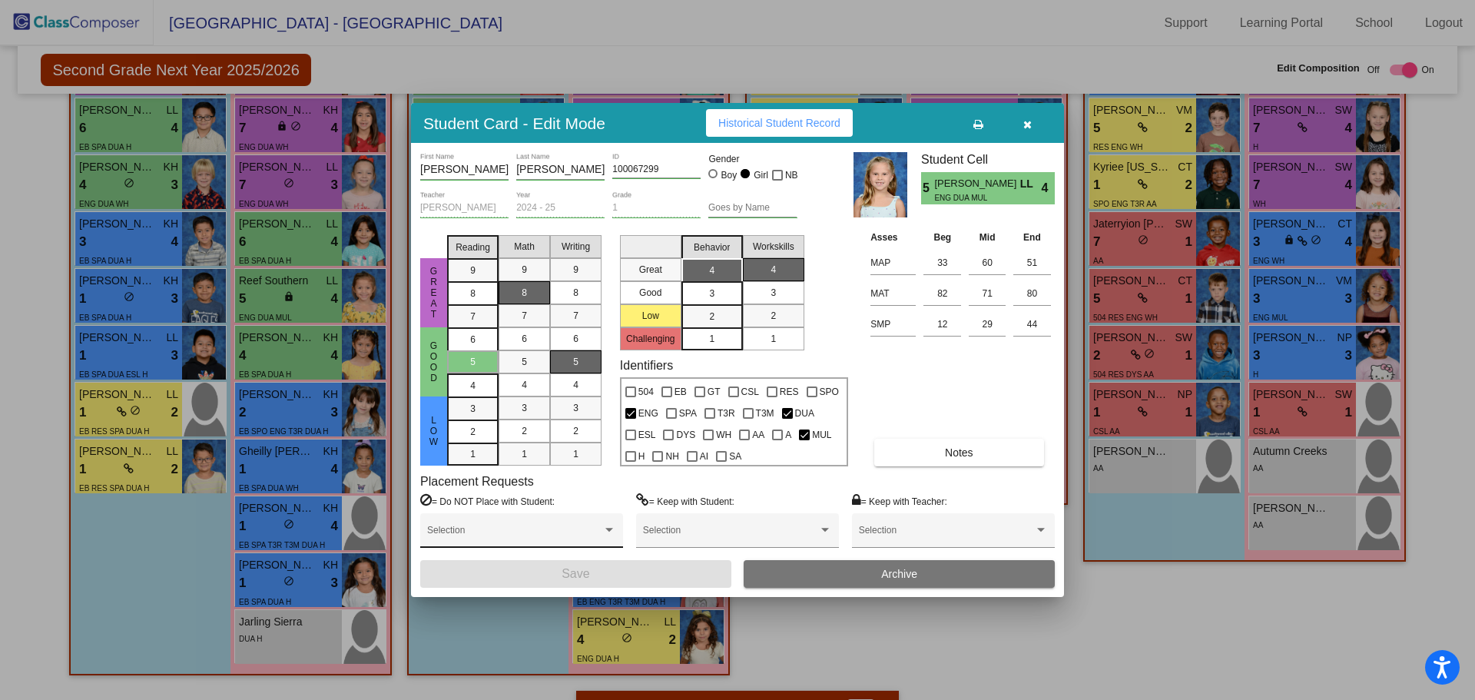 The width and height of the screenshot is (1475, 700). Describe the element at coordinates (575, 574) in the screenshot. I see `button: Save` at that location.